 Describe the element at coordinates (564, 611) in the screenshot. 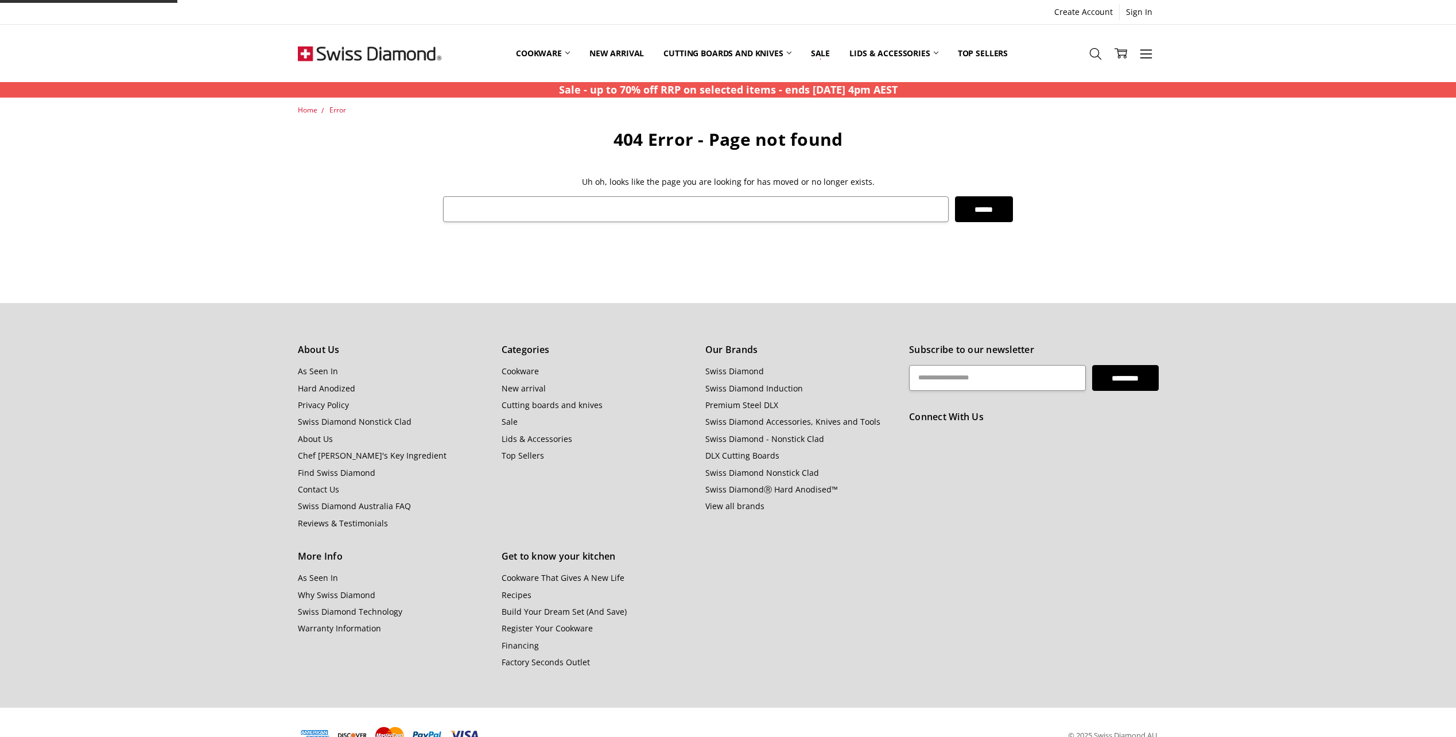

I see `a: Build Your Dream Set (And Save)` at that location.